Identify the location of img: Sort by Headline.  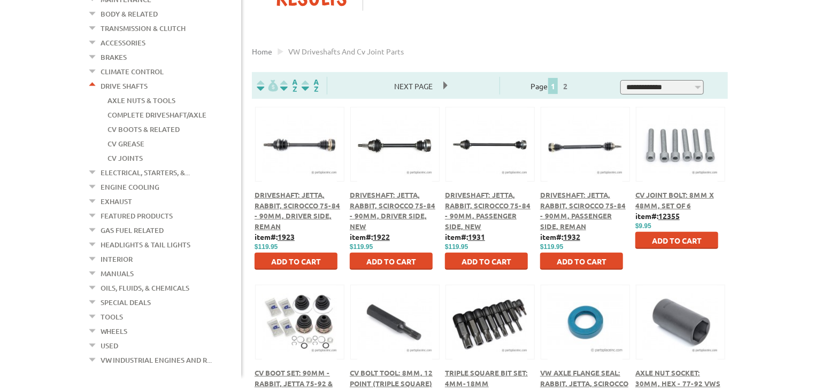
(289, 86).